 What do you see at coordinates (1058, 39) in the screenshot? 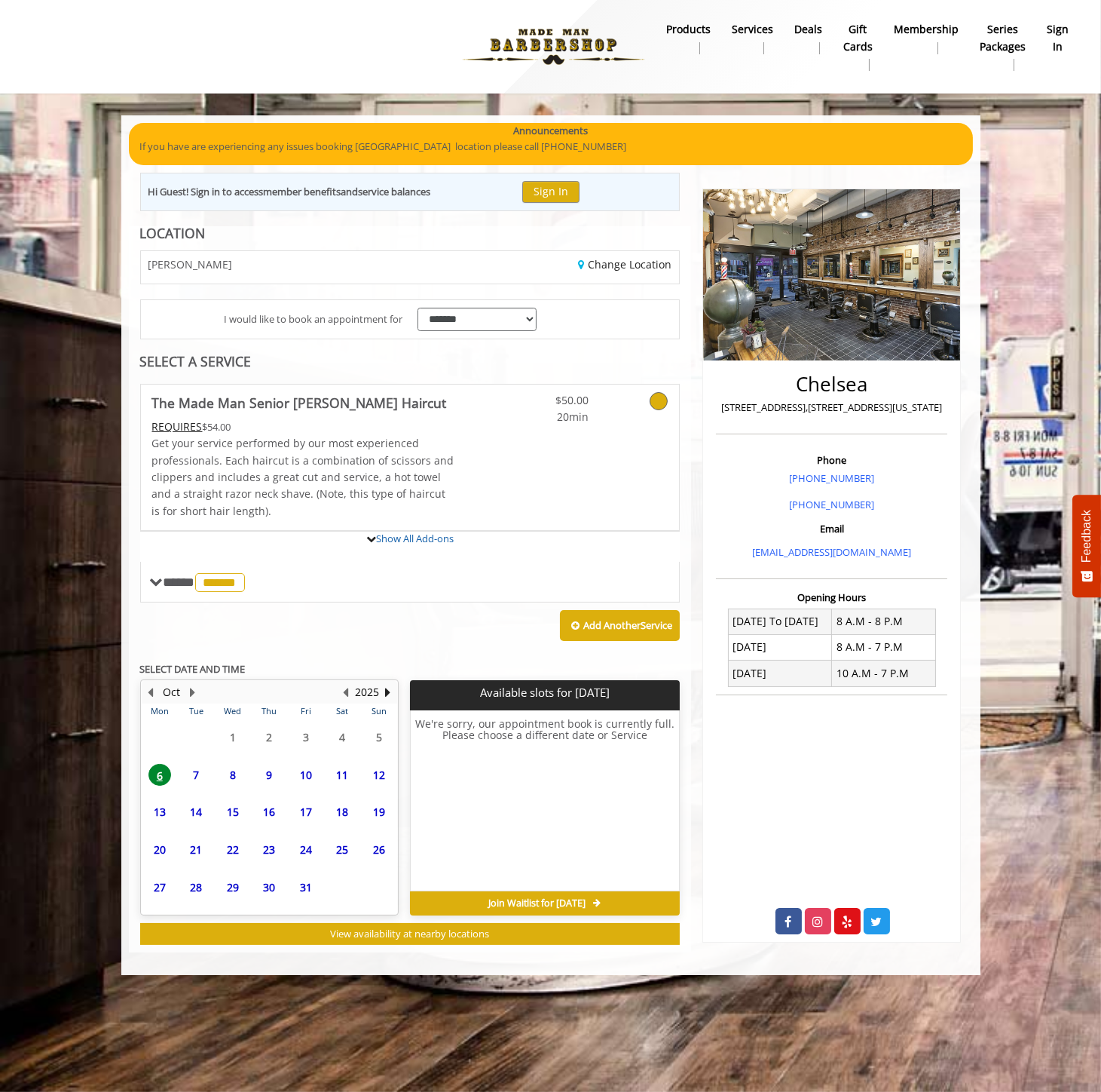
I see `a: sign insign in` at bounding box center [1058, 39].